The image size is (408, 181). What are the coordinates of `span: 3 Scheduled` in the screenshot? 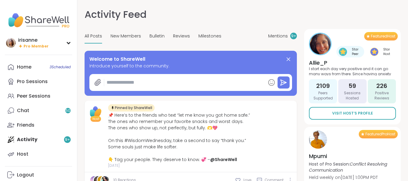 It's located at (60, 67).